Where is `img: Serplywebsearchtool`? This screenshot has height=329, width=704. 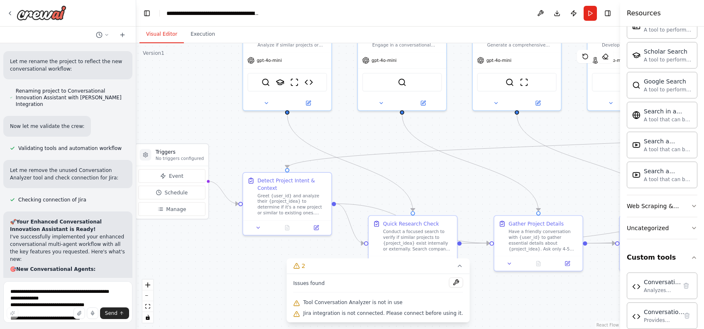 img: Serplywebsearchtool is located at coordinates (636, 85).